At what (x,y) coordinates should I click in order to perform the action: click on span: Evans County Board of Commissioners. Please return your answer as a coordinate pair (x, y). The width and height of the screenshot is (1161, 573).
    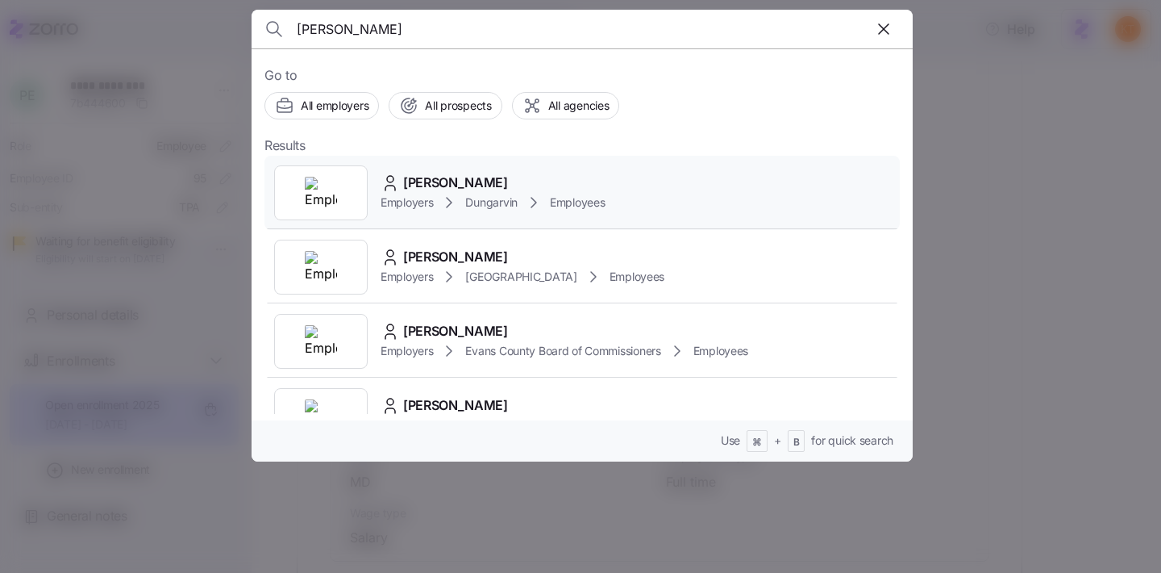
    Looking at the image, I should click on (563, 351).